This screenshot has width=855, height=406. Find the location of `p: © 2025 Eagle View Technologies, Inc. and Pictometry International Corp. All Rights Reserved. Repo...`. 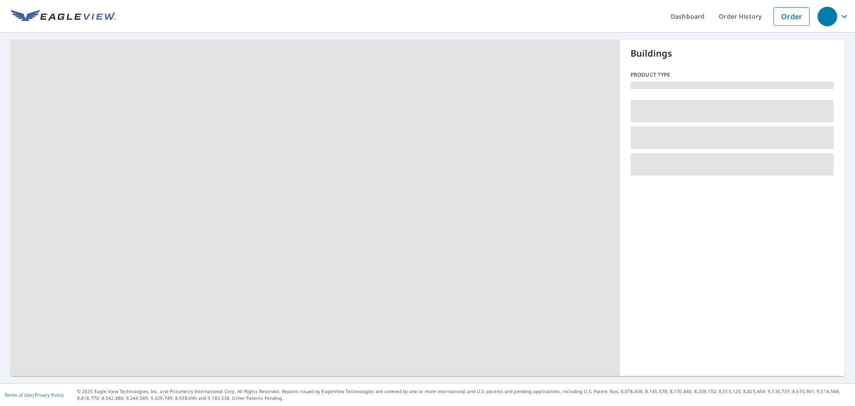

p: © 2025 Eagle View Technologies, Inc. and Pictometry International Corp. All Rights Reserved. Repo... is located at coordinates (463, 394).